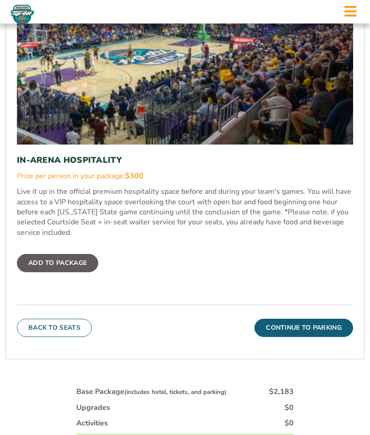 This screenshot has height=435, width=370. I want to click on div: Activities, so click(92, 424).